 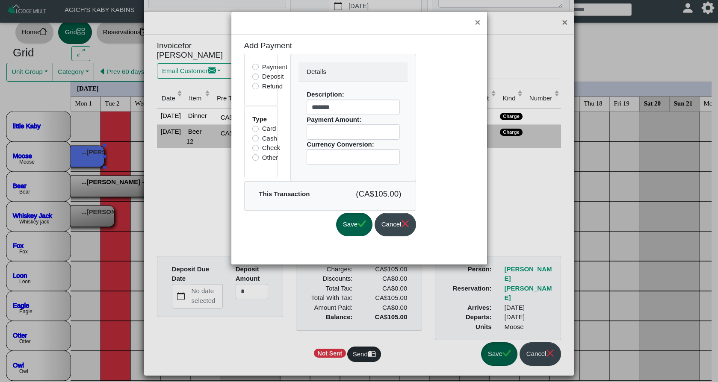 I want to click on svg: check, so click(x=361, y=224).